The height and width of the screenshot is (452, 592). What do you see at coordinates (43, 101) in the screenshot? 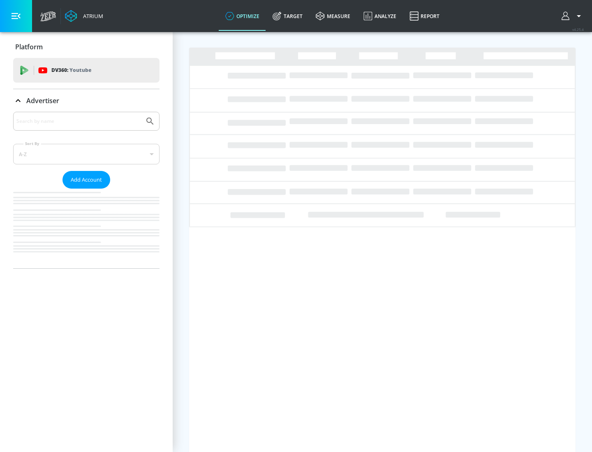
I see `p: Advertiser` at bounding box center [43, 101].